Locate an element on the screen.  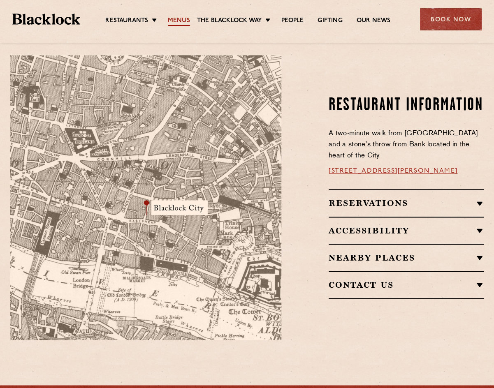
h2: Reservations is located at coordinates (406, 203).